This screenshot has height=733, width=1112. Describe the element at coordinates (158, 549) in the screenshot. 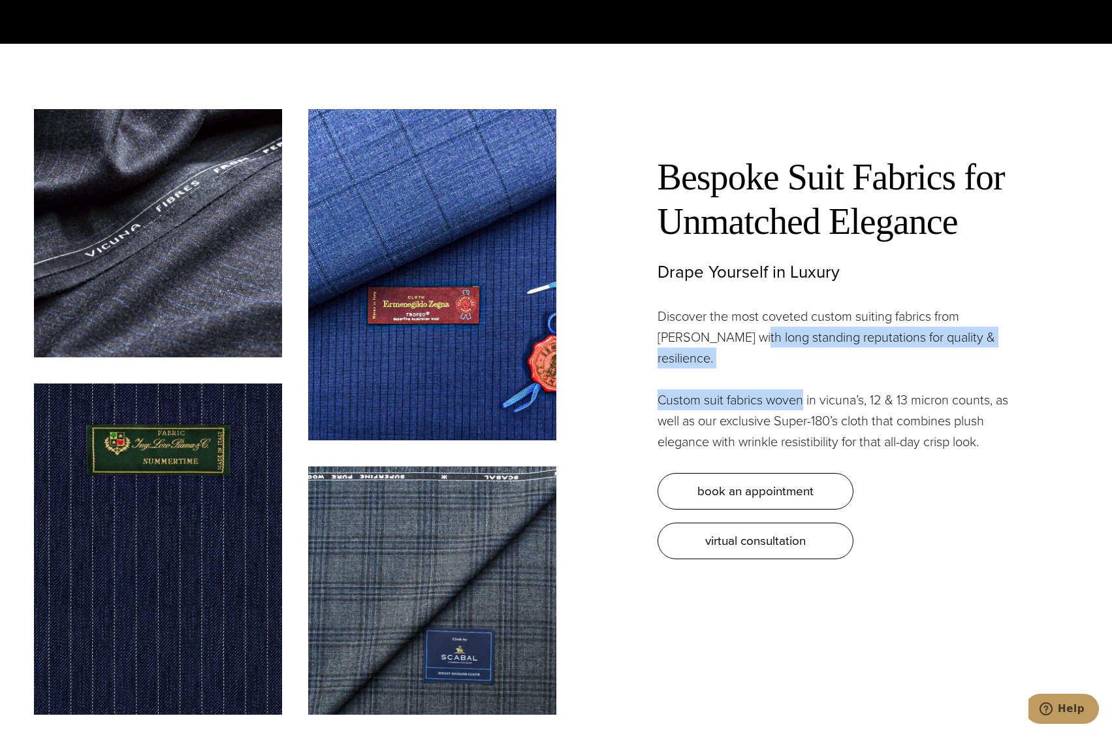

I see `img: Loro Piana navy stripe suit fabric swatch.` at that location.